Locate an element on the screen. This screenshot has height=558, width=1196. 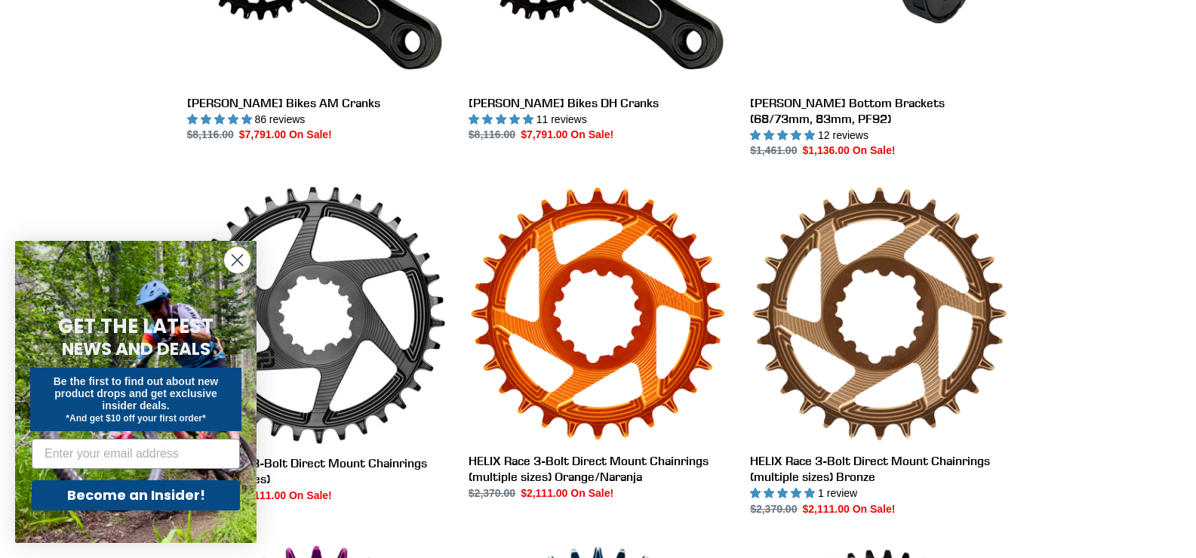
button: Close dialog is located at coordinates (237, 260).